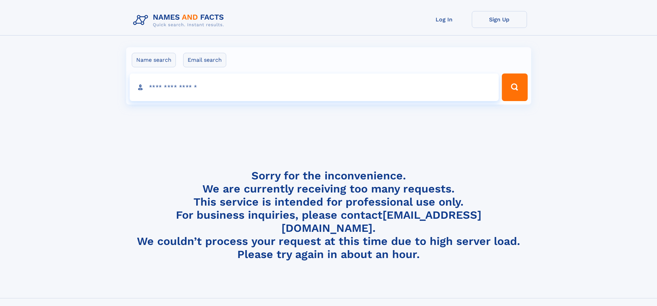 The width and height of the screenshot is (657, 306). What do you see at coordinates (499, 19) in the screenshot?
I see `a: Sign Up` at bounding box center [499, 19].